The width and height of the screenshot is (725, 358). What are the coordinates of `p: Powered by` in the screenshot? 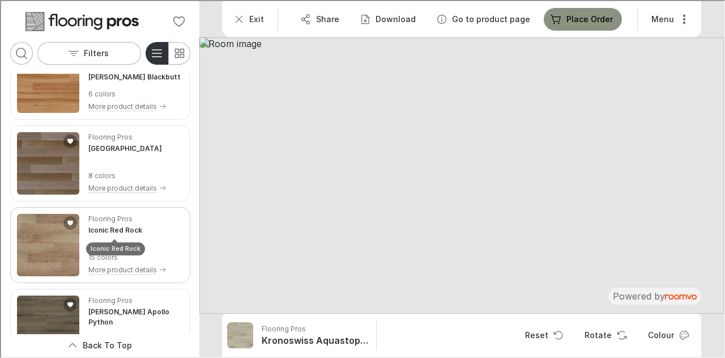 It's located at (654, 295).